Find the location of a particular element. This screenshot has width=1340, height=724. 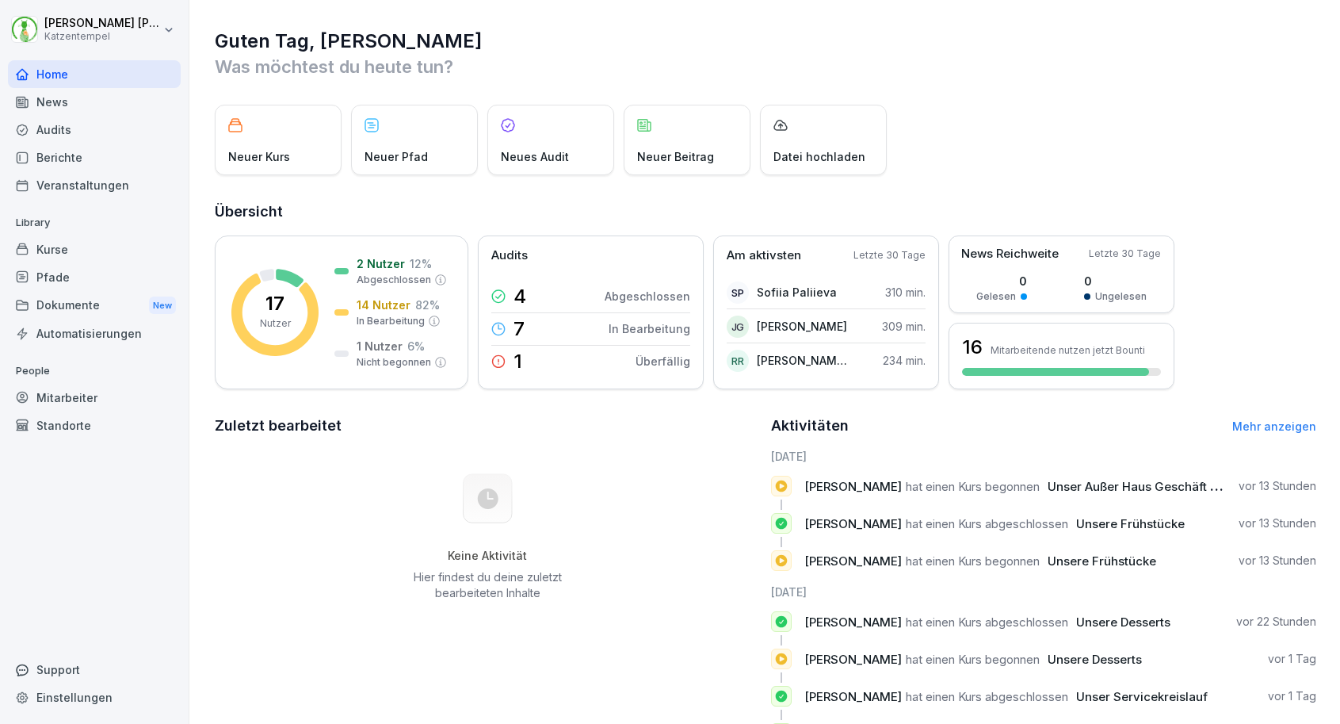

p: Überfällig is located at coordinates (663, 361).